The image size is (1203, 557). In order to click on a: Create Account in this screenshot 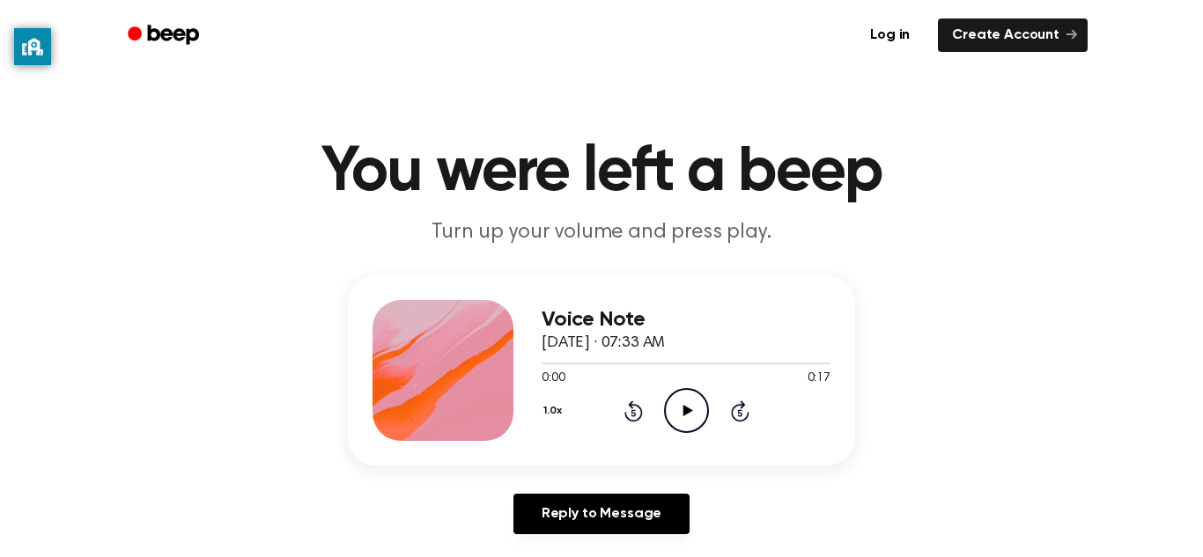, I will do `click(1013, 35)`.